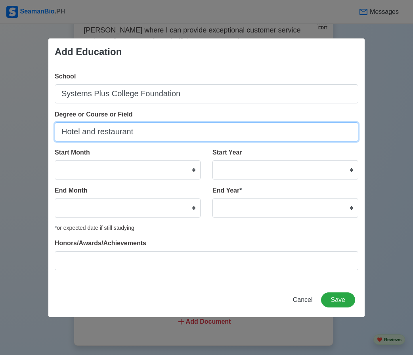 The height and width of the screenshot is (355, 413). Describe the element at coordinates (338, 300) in the screenshot. I see `button: Save` at that location.